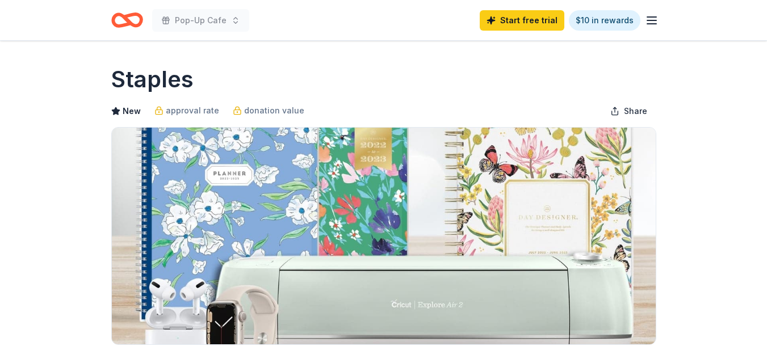  What do you see at coordinates (187, 111) in the screenshot?
I see `a: approval rate` at bounding box center [187, 111].